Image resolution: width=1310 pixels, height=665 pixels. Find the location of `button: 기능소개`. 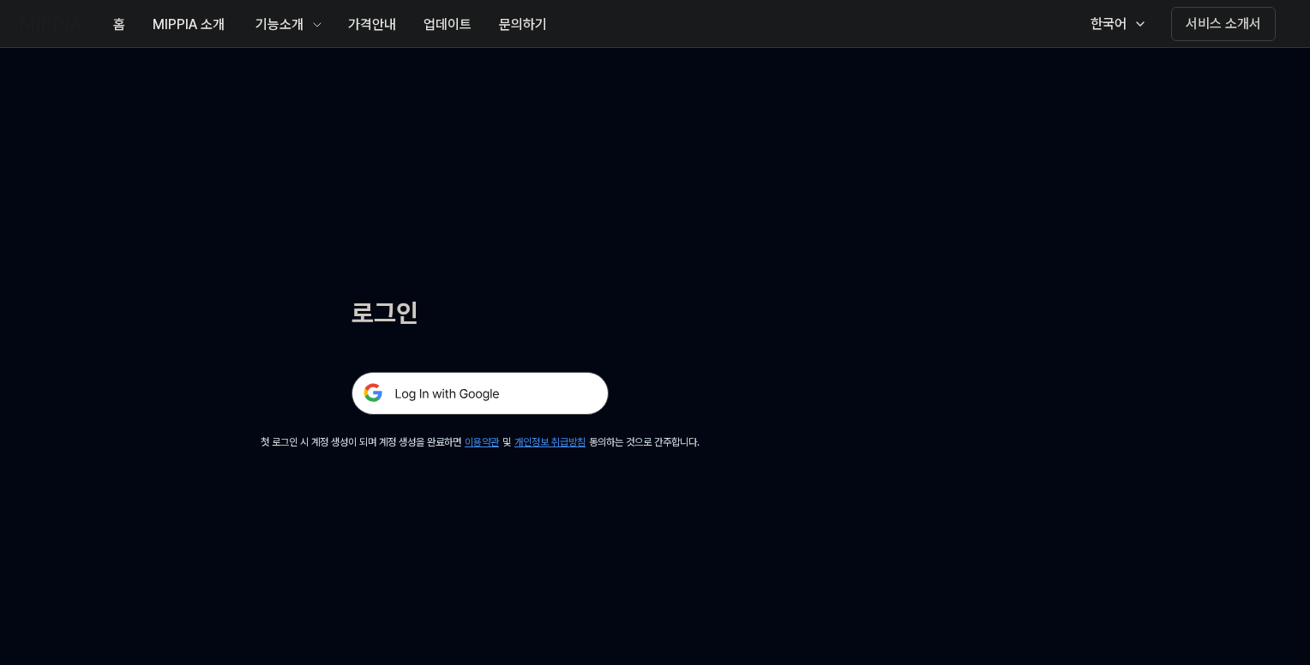

button: 기능소개 is located at coordinates (286, 25).